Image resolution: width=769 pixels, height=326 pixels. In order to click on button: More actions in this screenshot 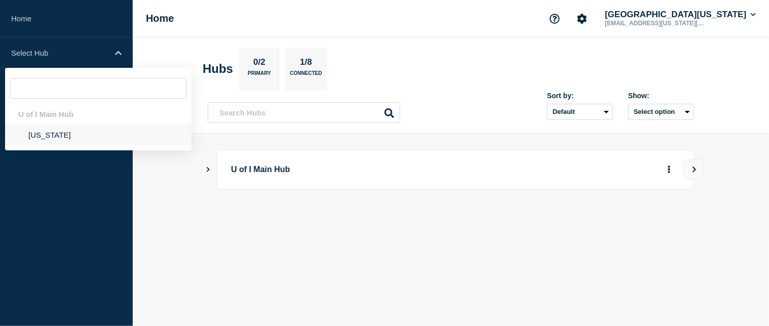, I will do `click(670, 170)`.